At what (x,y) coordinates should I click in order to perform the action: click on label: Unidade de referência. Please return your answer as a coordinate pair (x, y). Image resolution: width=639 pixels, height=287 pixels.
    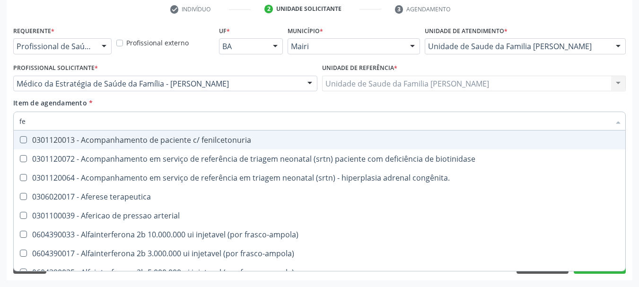
    Looking at the image, I should click on (359, 68).